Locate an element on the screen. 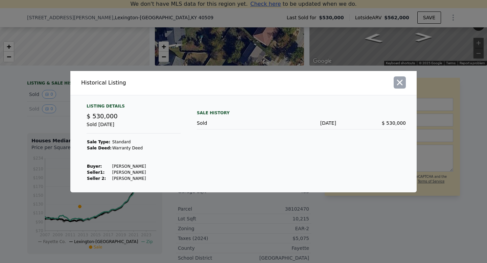 The width and height of the screenshot is (487, 263). div: Historical Listing is located at coordinates (161, 83).